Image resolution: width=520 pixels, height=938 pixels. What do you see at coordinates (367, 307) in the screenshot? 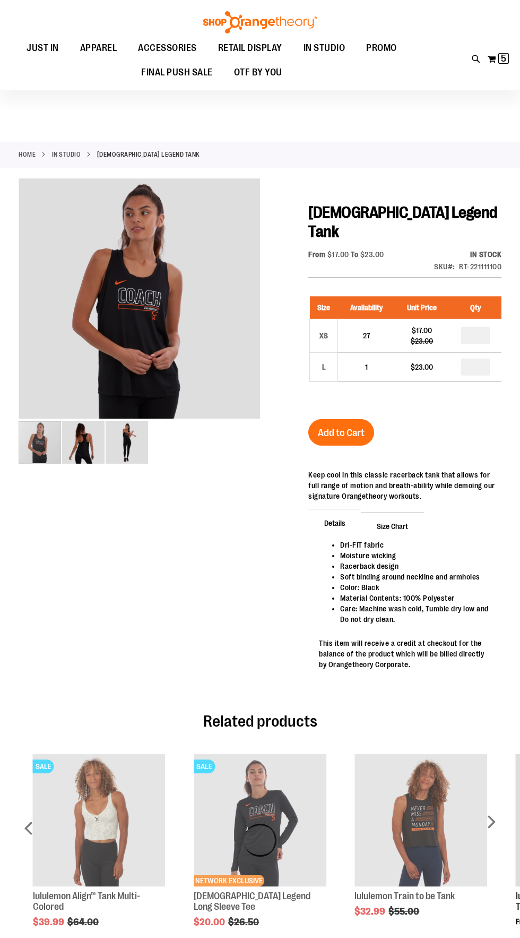
I see `th: Availability` at bounding box center [367, 307].